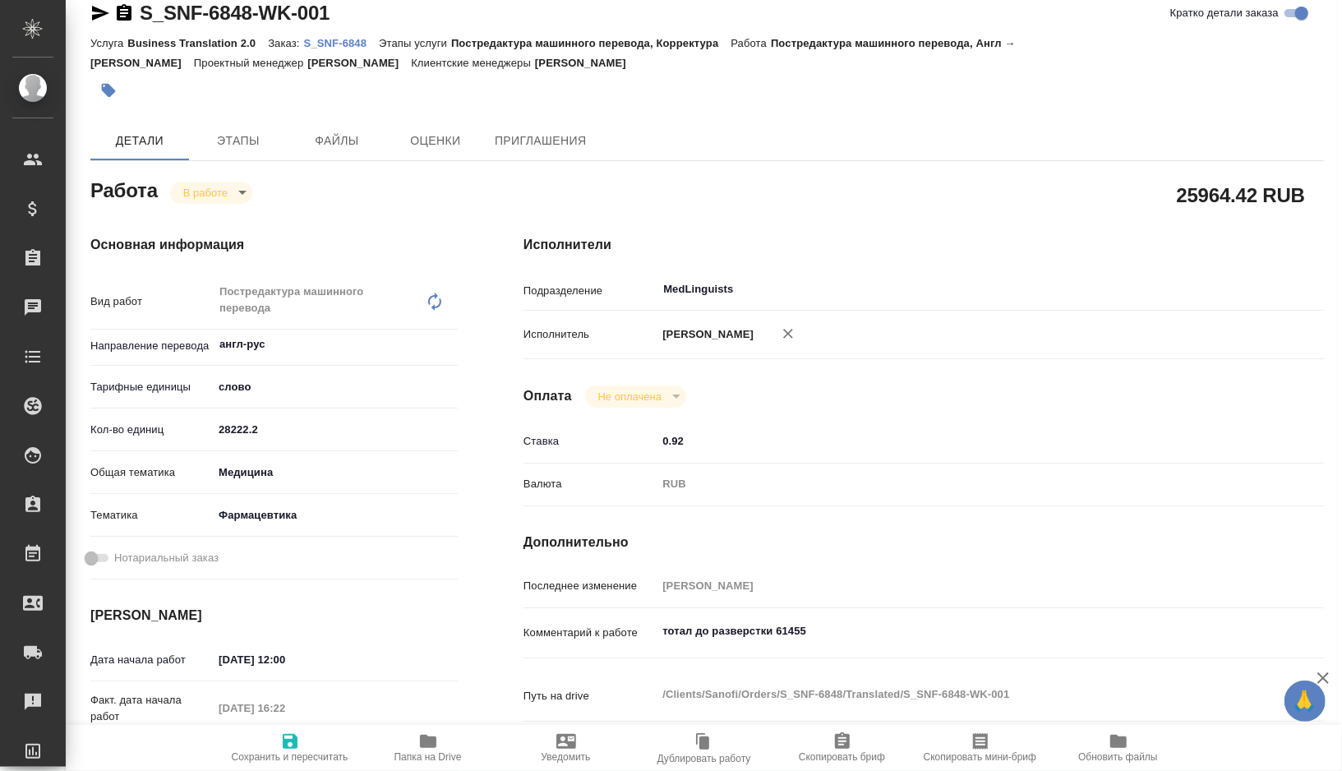  Describe the element at coordinates (630, 396) in the screenshot. I see `button: Не оплачена` at that location.